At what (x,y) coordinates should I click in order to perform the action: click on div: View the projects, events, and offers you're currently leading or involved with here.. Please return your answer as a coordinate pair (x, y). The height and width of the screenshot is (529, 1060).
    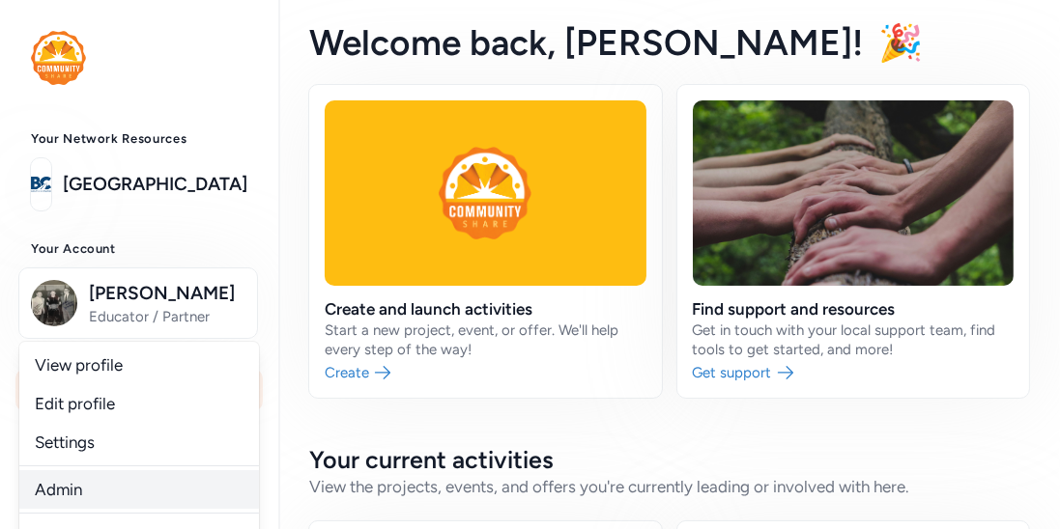
    Looking at the image, I should click on (669, 487).